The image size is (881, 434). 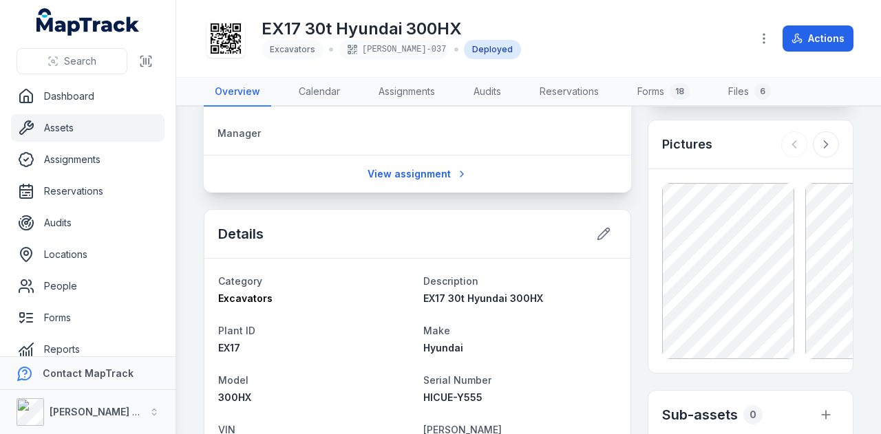 I want to click on span: Manager, so click(x=239, y=133).